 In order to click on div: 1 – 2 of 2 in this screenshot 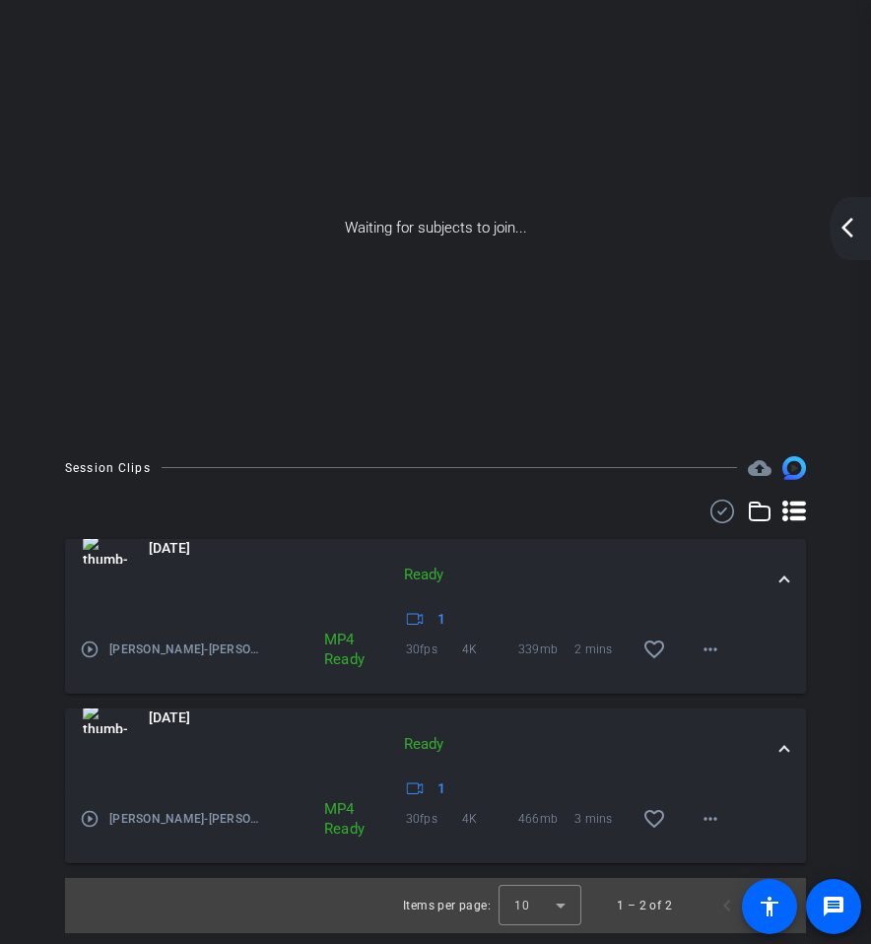, I will do `click(645, 906)`.